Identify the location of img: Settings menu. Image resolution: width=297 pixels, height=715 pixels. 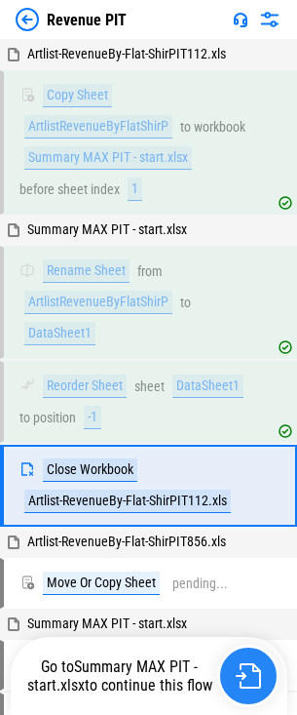
(270, 19).